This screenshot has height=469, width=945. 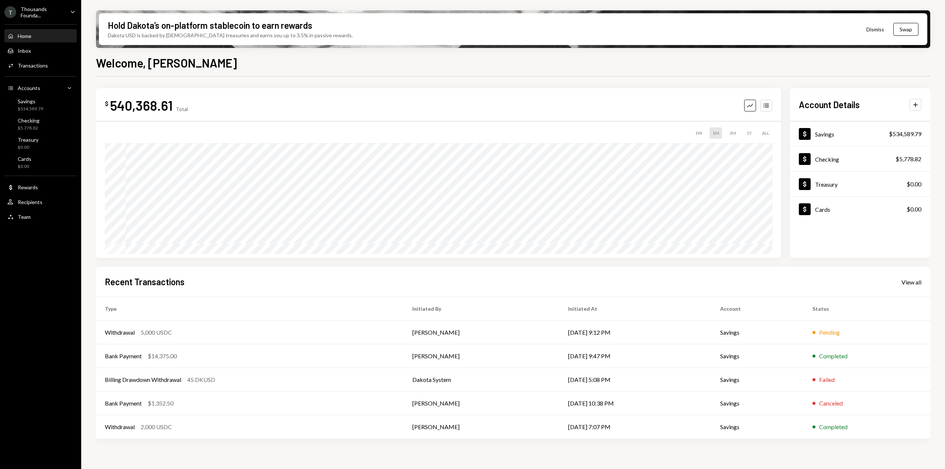 I want to click on div: $1,352.50, so click(x=161, y=404).